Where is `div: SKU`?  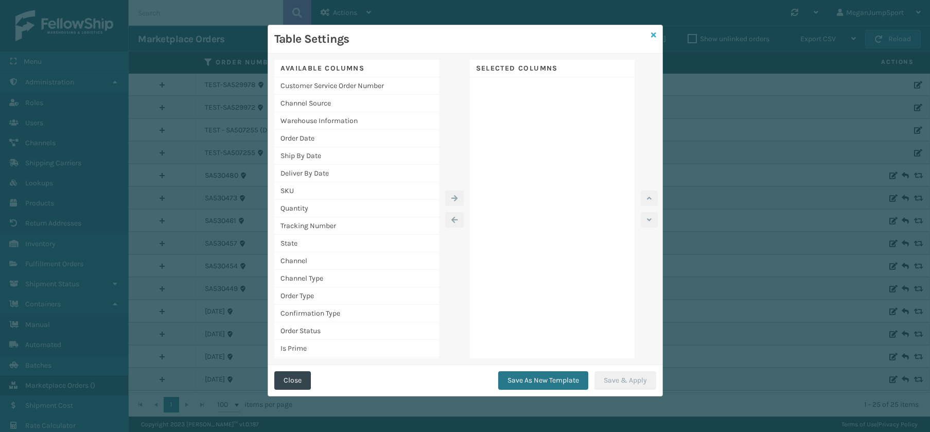
div: SKU is located at coordinates (357, 191).